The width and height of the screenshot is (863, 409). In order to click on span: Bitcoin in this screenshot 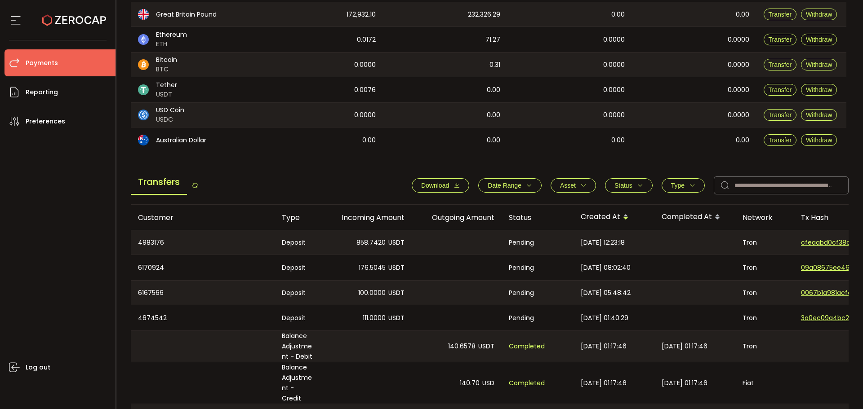, I will do `click(166, 60)`.